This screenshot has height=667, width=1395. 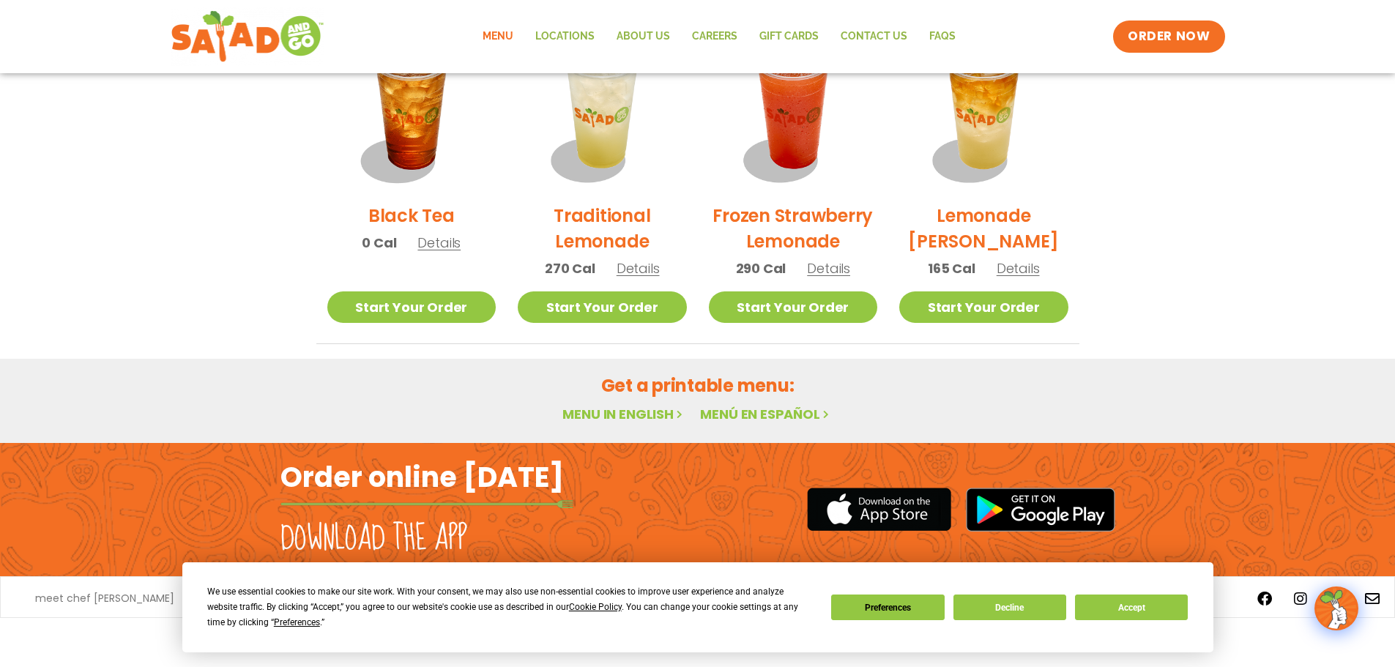 What do you see at coordinates (624, 414) in the screenshot?
I see `a: Menu in English` at bounding box center [624, 414].